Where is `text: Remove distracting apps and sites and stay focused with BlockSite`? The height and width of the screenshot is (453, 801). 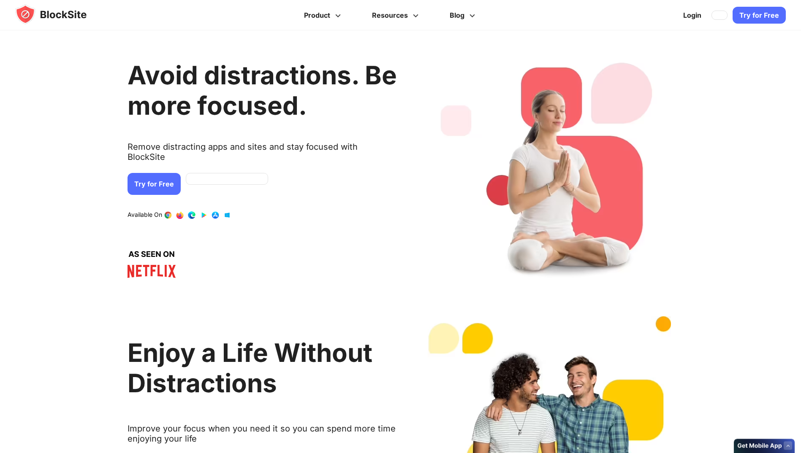
text: Remove distracting apps and sites and stay focused with BlockSite is located at coordinates (262, 155).